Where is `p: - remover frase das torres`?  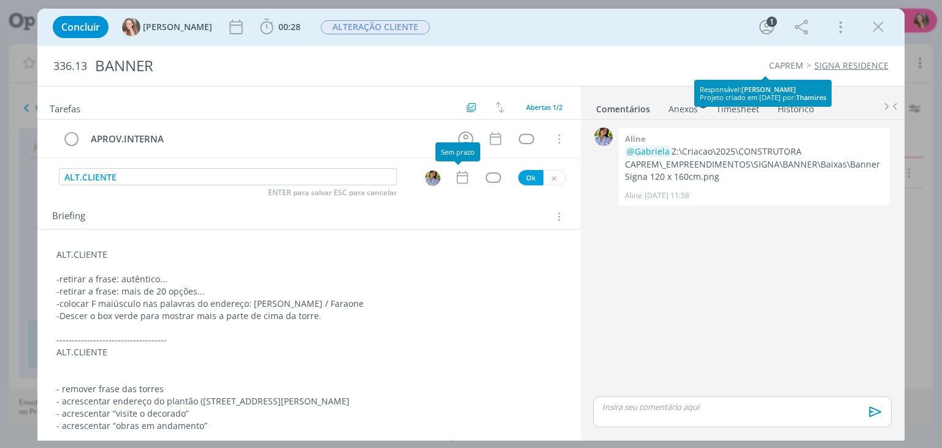
p: - remover frase das torres is located at coordinates (308, 389).